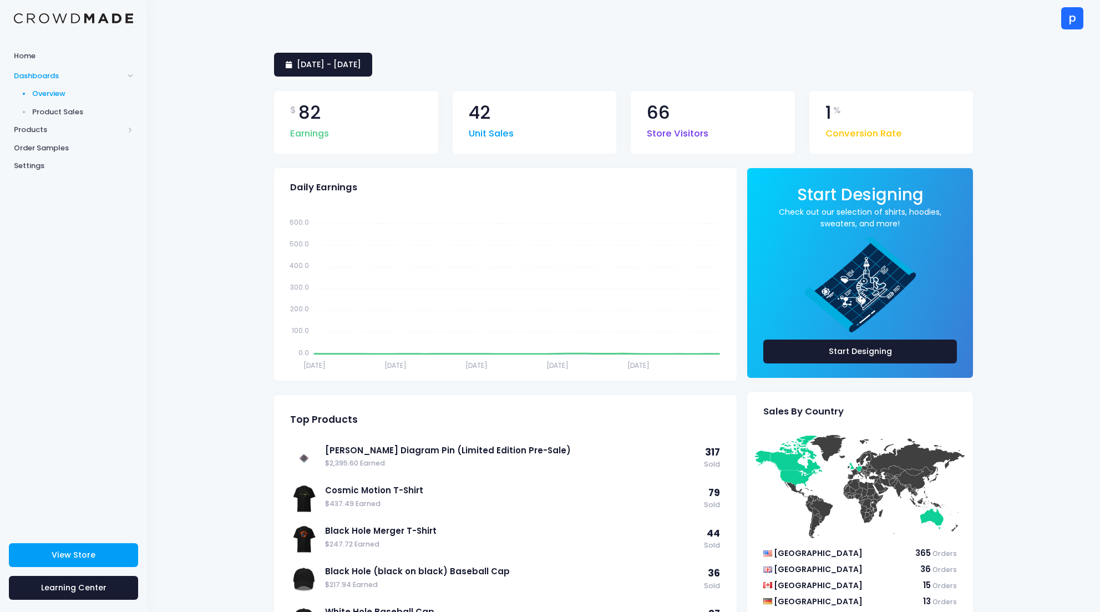 Image resolution: width=1100 pixels, height=612 pixels. I want to click on span: Conversion Rate, so click(864, 131).